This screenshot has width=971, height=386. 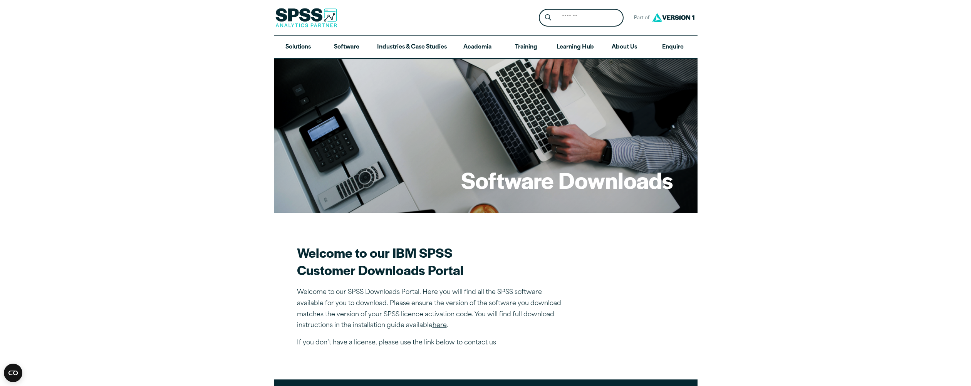 I want to click on a: Industries & Case Studies, so click(x=412, y=47).